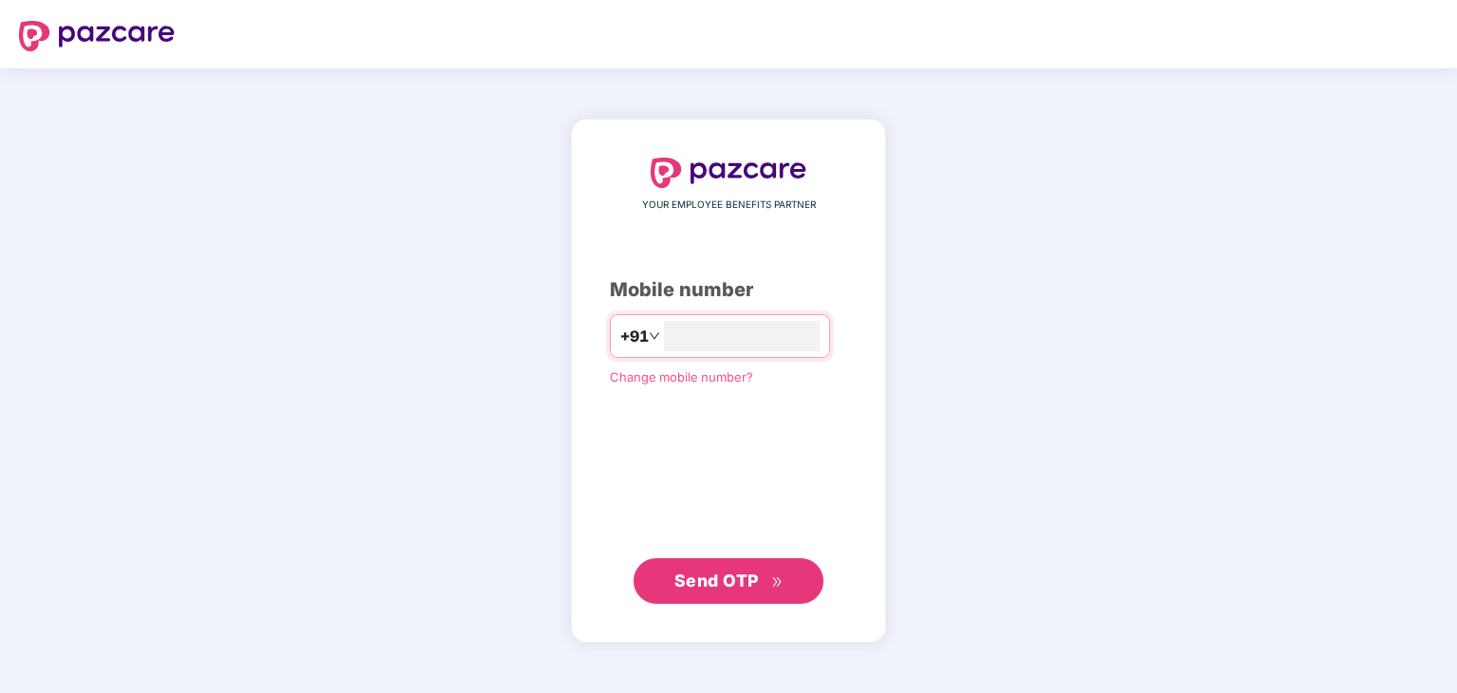 The width and height of the screenshot is (1457, 693). What do you see at coordinates (681, 377) in the screenshot?
I see `span: Change mobile number?` at bounding box center [681, 377].